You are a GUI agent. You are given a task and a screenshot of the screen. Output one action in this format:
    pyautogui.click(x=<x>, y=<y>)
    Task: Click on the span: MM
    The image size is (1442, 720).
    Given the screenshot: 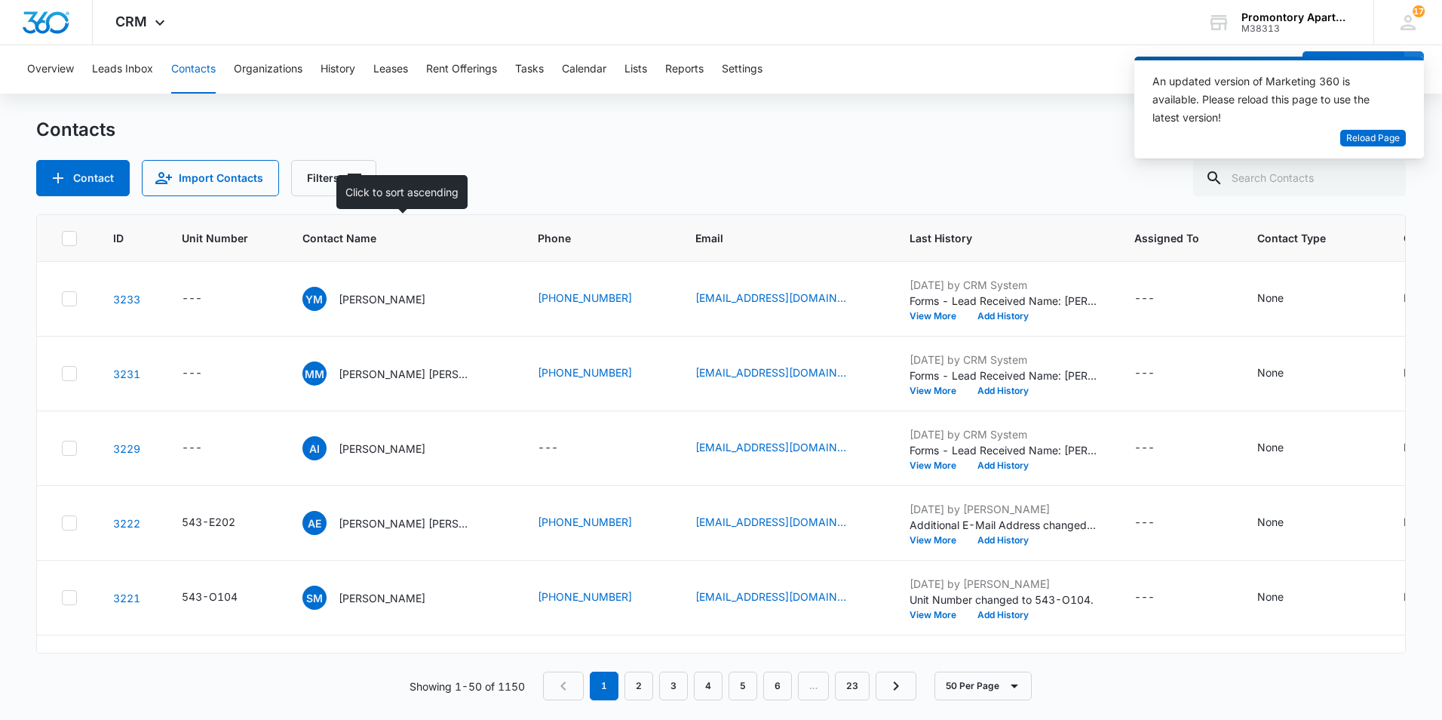 What is the action you would take?
    pyautogui.click(x=315, y=373)
    